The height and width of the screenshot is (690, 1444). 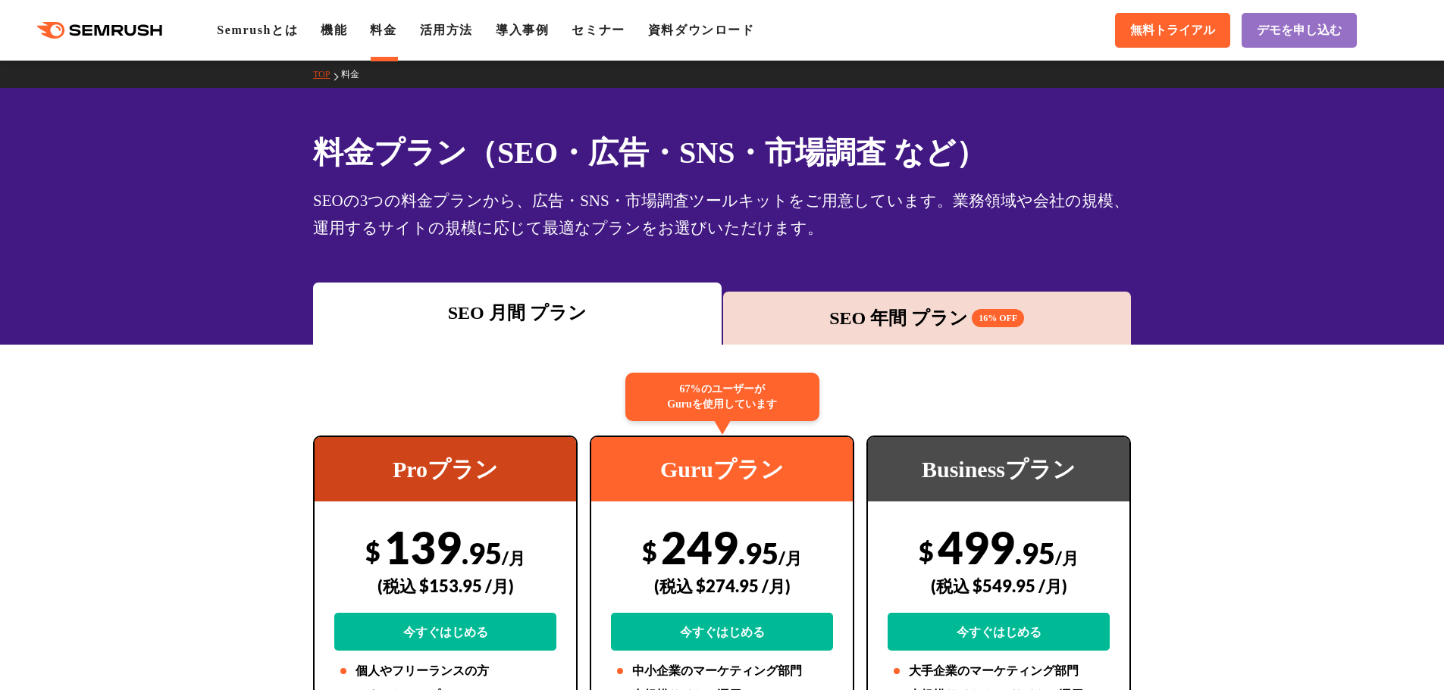 I want to click on a: Semrushとは, so click(x=257, y=30).